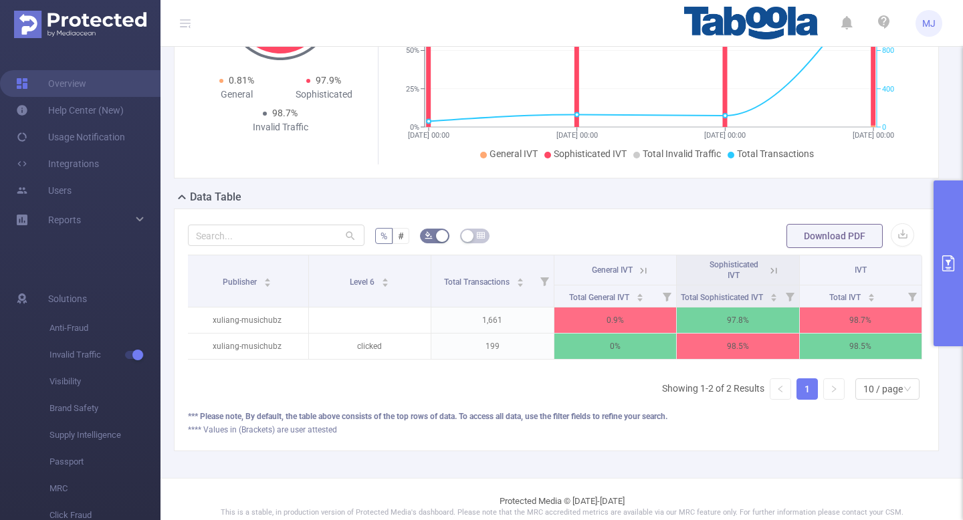  Describe the element at coordinates (363, 282) in the screenshot. I see `span: Level 6` at that location.